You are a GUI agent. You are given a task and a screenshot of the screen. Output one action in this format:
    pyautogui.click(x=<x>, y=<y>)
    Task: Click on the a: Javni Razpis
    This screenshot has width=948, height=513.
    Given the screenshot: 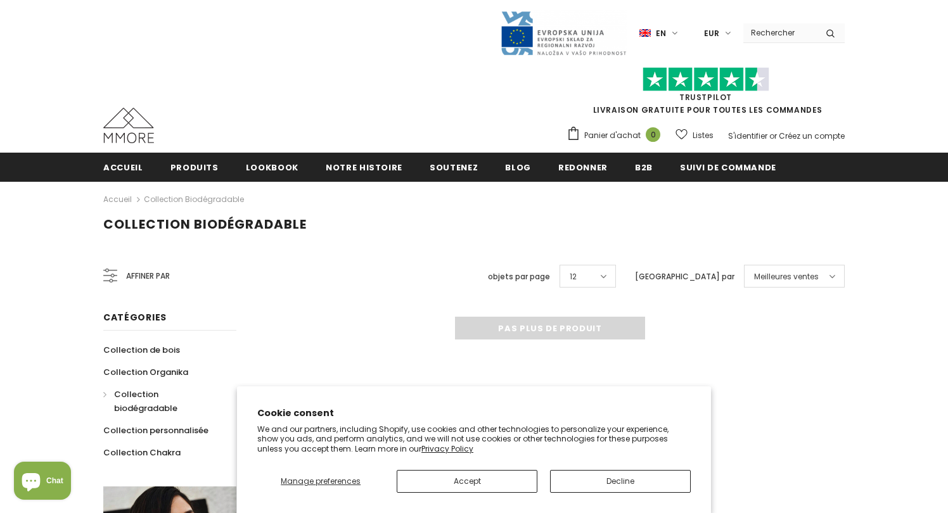 What is the action you would take?
    pyautogui.click(x=563, y=32)
    